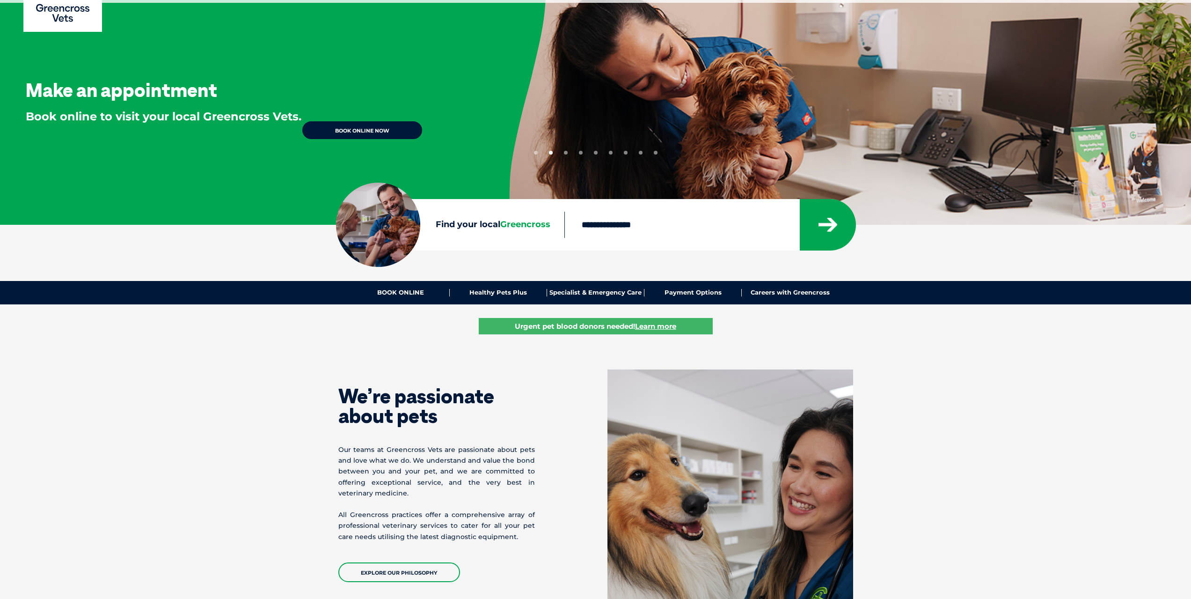  I want to click on a: EXPLORE OUR PHILOSOPHY, so click(399, 572).